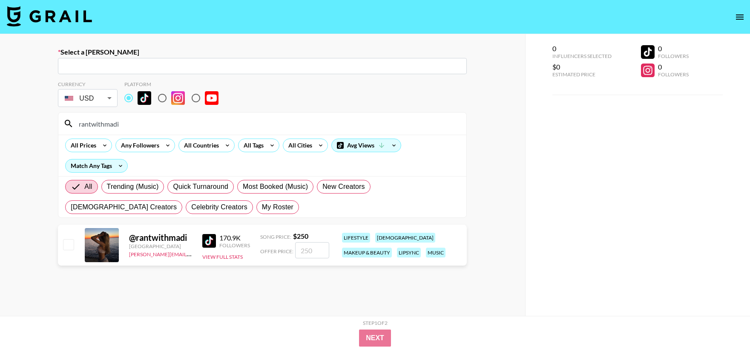  I want to click on div: All Prices, so click(82, 145).